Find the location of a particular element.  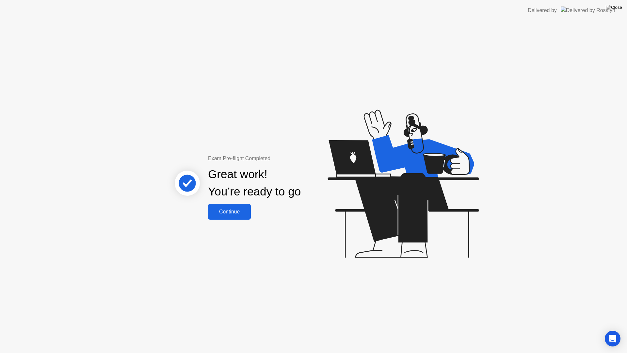

img: Close is located at coordinates (614, 8).